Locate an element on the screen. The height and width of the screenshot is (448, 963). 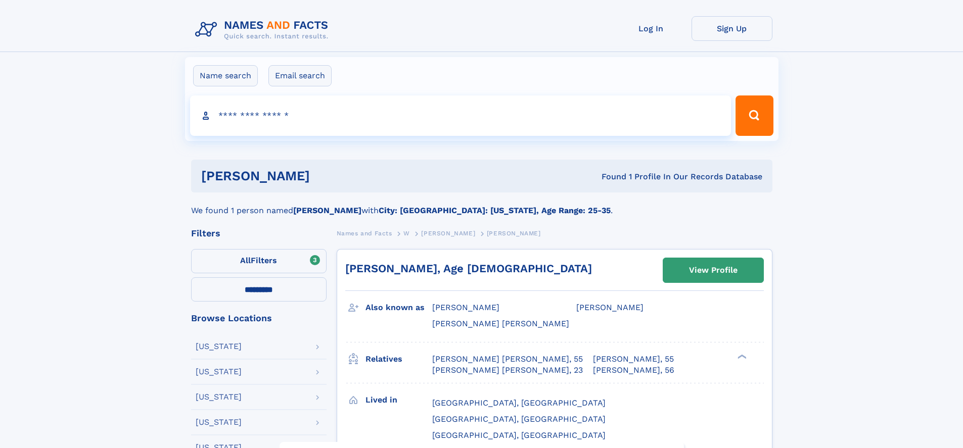
input: search input is located at coordinates (460, 116).